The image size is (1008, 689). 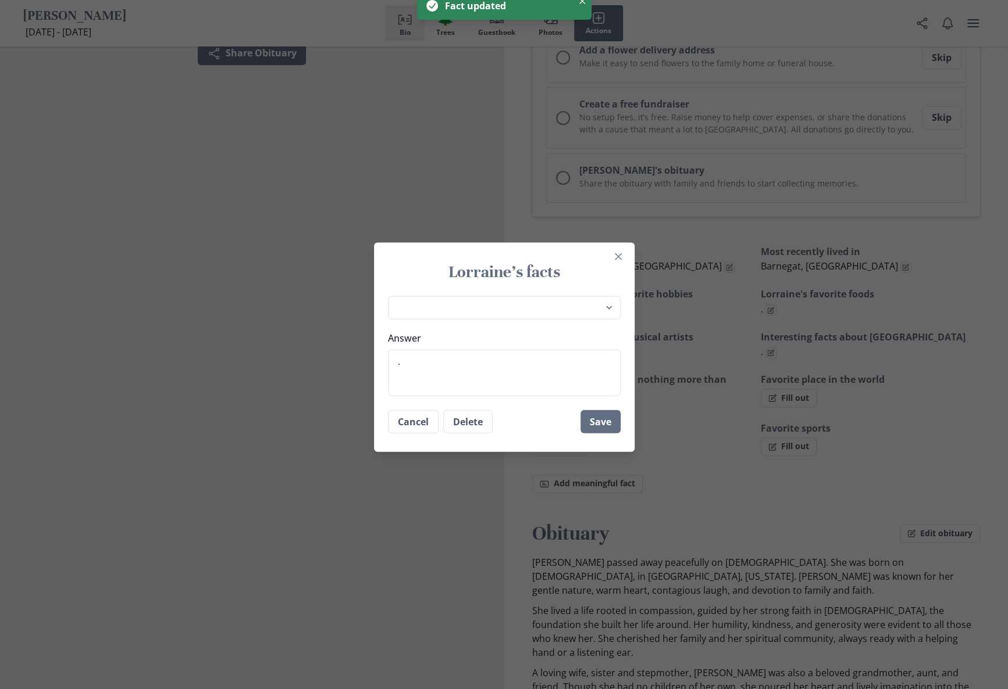 I want to click on h1: Lorraine's facts, so click(x=504, y=271).